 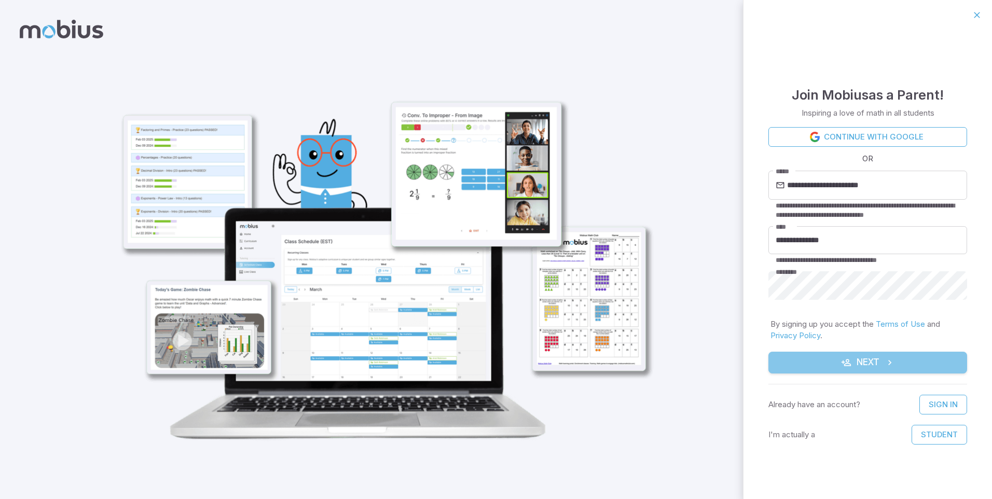 What do you see at coordinates (795, 335) in the screenshot?
I see `a: Privacy Policy` at bounding box center [795, 335].